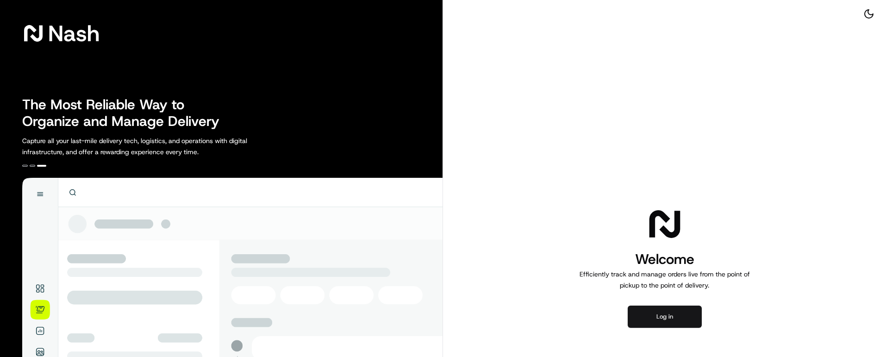 This screenshot has height=357, width=886. Describe the element at coordinates (665, 317) in the screenshot. I see `button: Log in` at that location.